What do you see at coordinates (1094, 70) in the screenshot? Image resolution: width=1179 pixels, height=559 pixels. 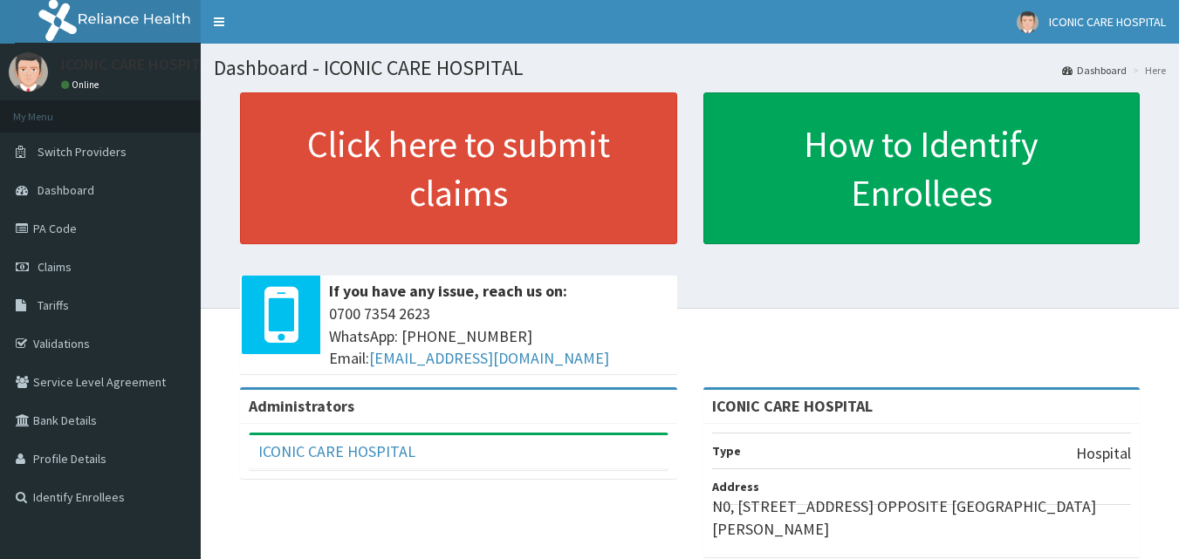 I see `a: Dashboard` at bounding box center [1094, 70].